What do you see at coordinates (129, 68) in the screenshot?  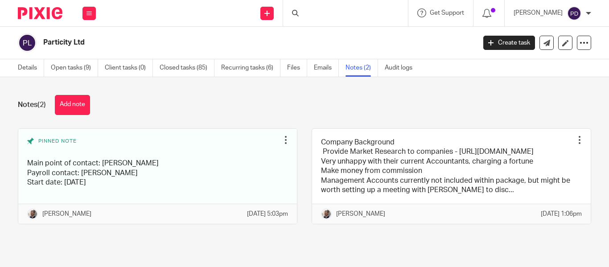 I see `a: Client tasks (0)` at bounding box center [129, 68].